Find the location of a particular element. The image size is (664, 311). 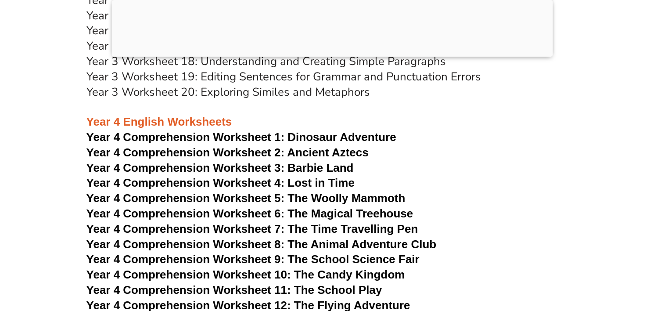

span: Year 4 Comprehension Worksheet 10: The Candy Kingdom is located at coordinates (246, 274).